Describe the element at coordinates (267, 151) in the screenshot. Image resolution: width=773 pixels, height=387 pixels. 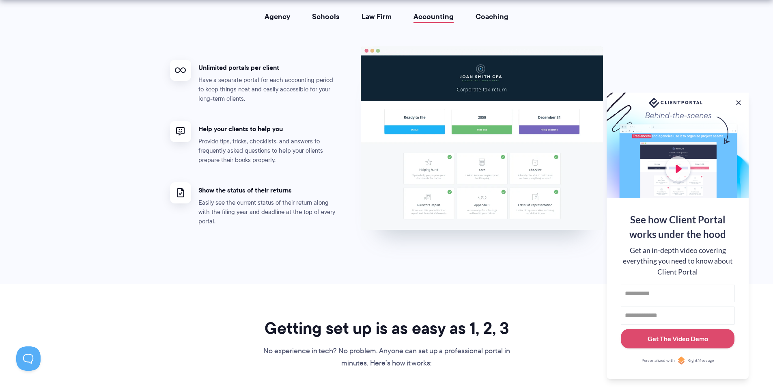
I see `p: Provide tips, tricks, checklists, and answers to frequently asked questions to help your clients ...` at that location.